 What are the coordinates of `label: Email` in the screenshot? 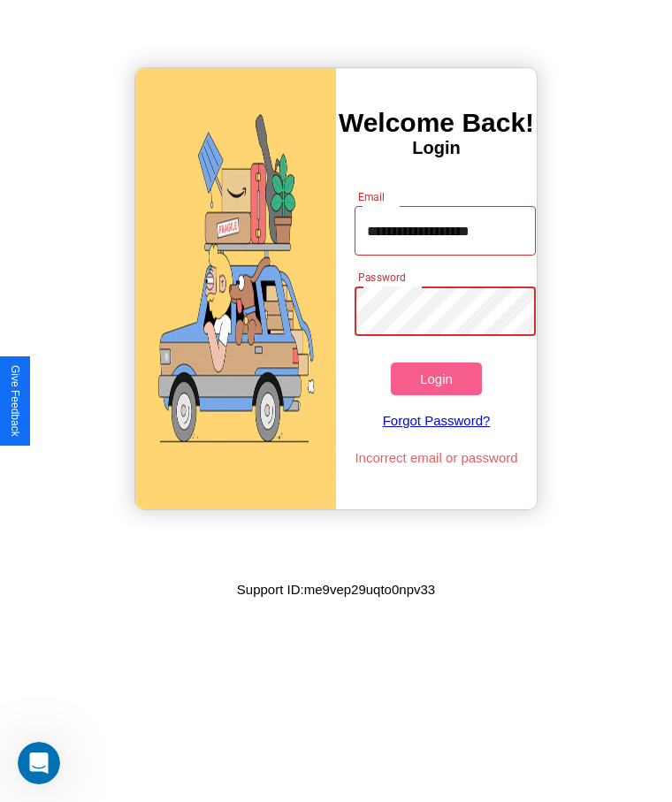 It's located at (371, 196).